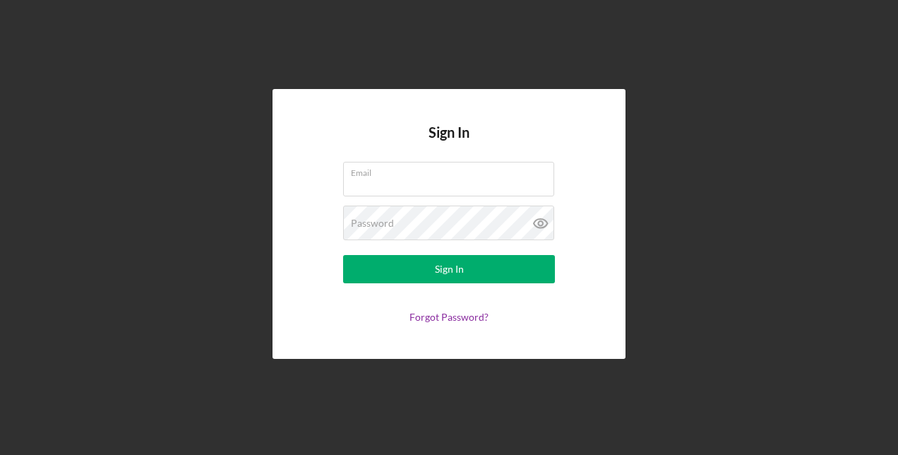  What do you see at coordinates (449, 316) in the screenshot?
I see `a: Forgot Password?` at bounding box center [449, 316].